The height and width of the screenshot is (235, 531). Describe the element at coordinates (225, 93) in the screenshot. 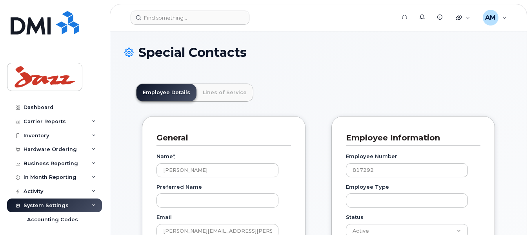

I see `a: Lines of Service` at that location.